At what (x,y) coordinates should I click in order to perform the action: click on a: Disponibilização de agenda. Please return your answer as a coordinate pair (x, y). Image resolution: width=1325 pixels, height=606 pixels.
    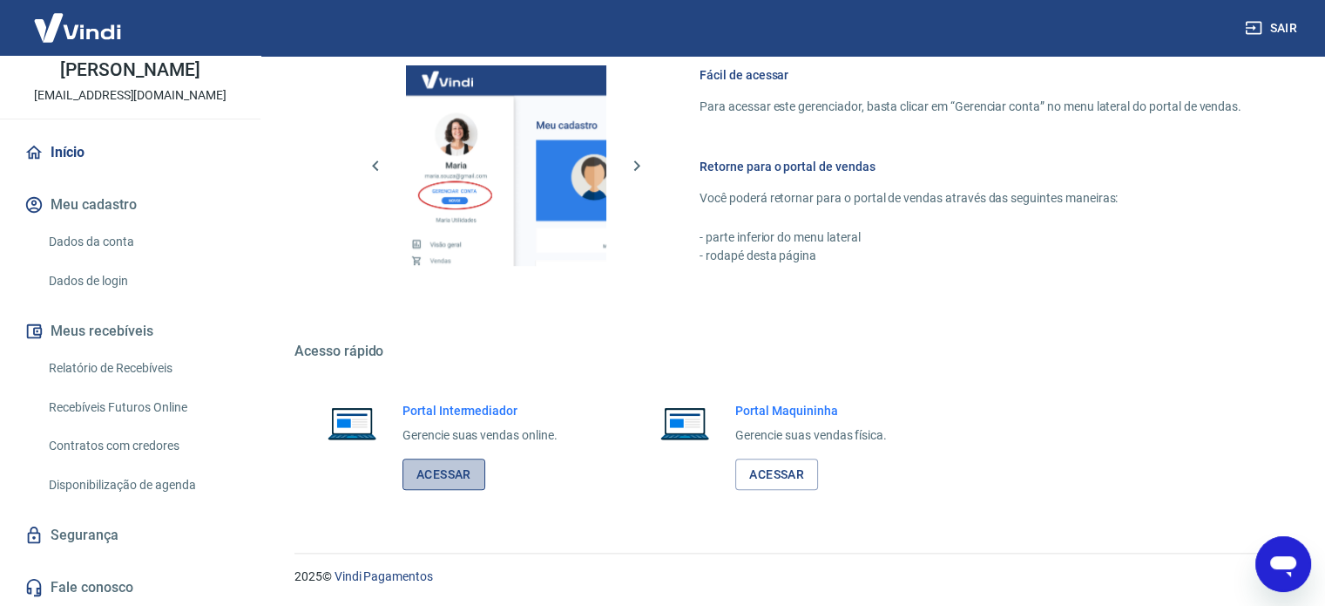
    Looking at the image, I should click on (140, 484).